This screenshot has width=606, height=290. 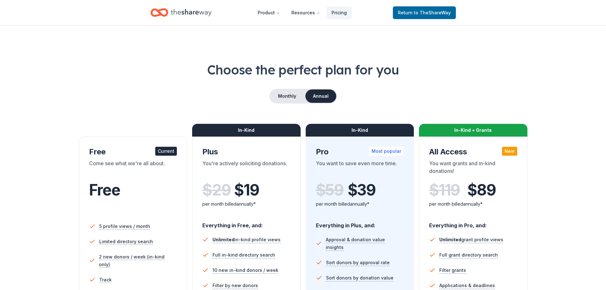 I want to click on div: Most popular, so click(x=386, y=151).